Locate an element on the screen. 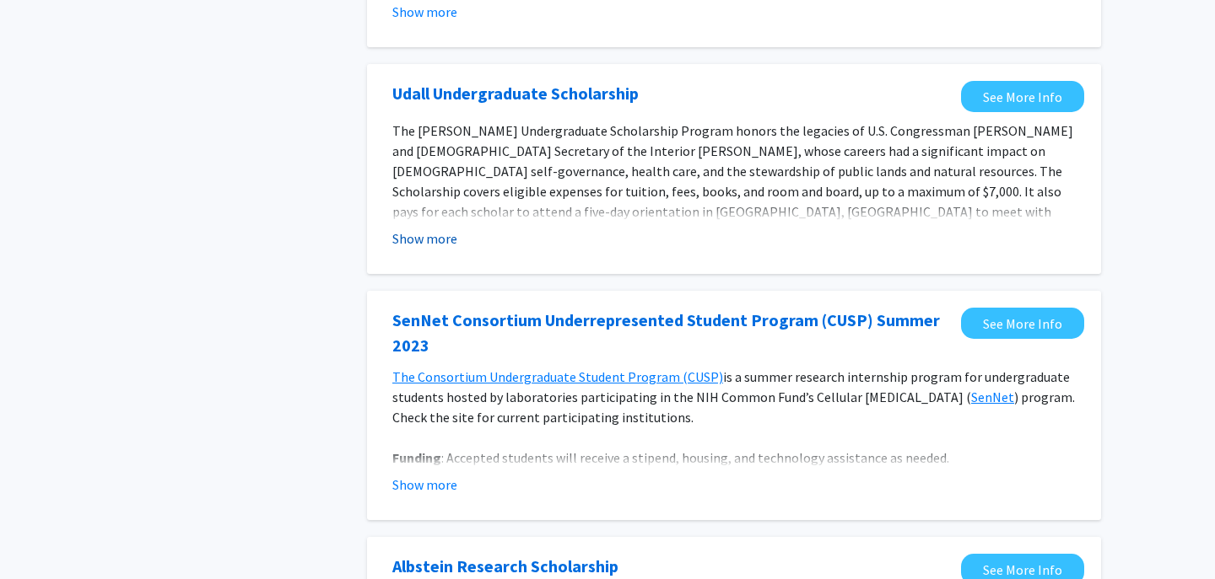 The image size is (1215, 579). a: The Consortium Undergraduate Student Program (CUSP) is located at coordinates (558, 377).